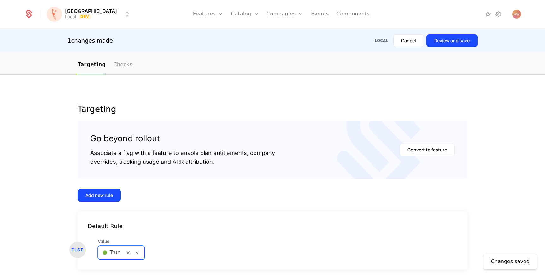  Describe the element at coordinates (516, 14) in the screenshot. I see `button: Open user button` at that location.